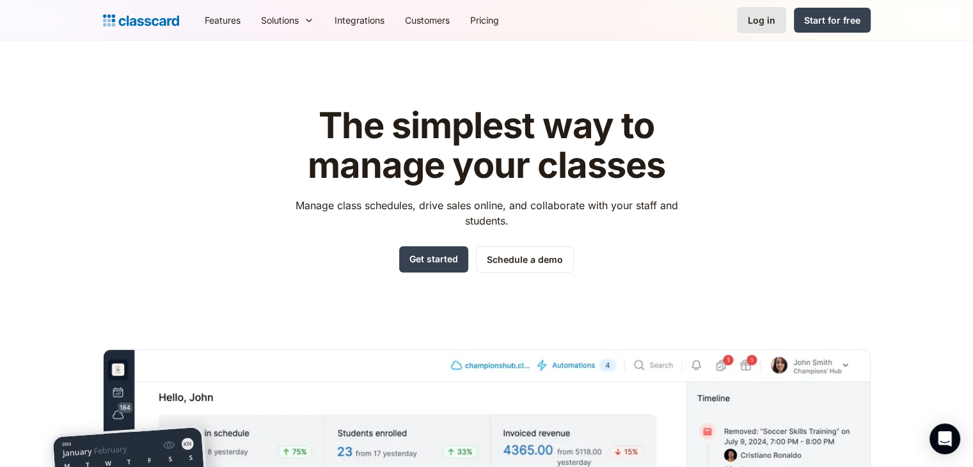 The height and width of the screenshot is (467, 973). I want to click on a: Pricing, so click(484, 20).